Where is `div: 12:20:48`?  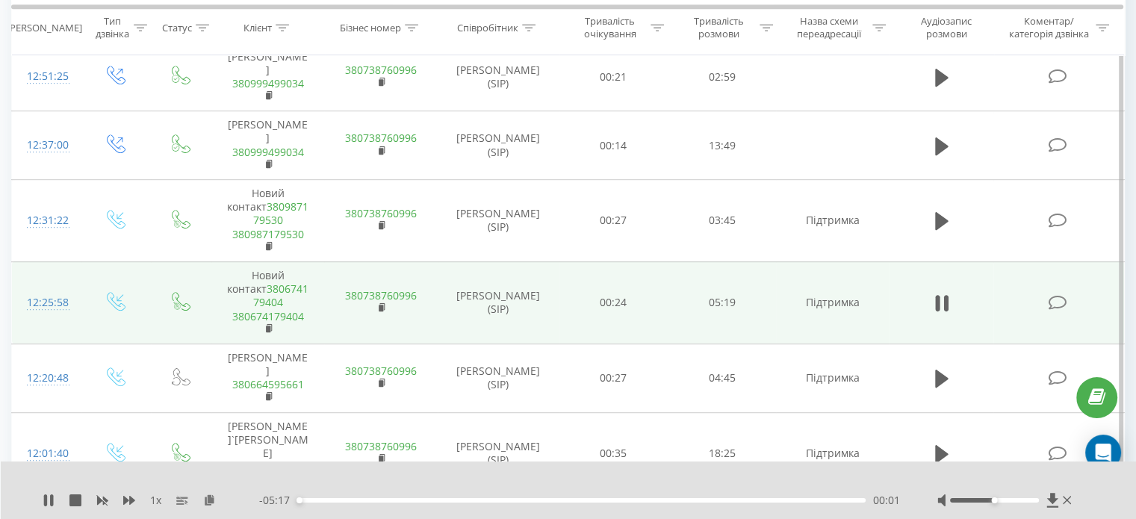
div: 12:20:48 is located at coordinates (46, 378).